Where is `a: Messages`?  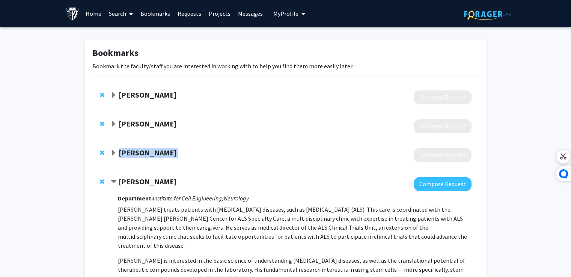
a: Messages is located at coordinates (251, 14).